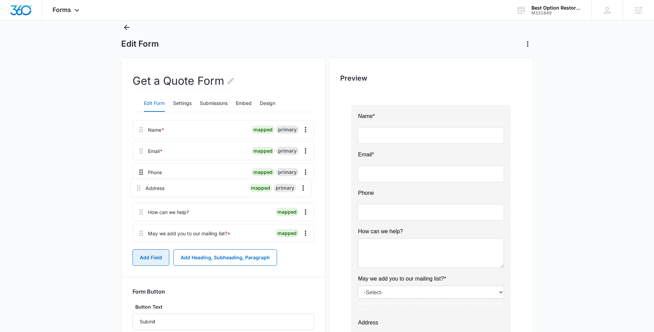 The image size is (654, 332). What do you see at coordinates (80, 237) in the screenshot?
I see `input: Address Line 1` at bounding box center [80, 237].